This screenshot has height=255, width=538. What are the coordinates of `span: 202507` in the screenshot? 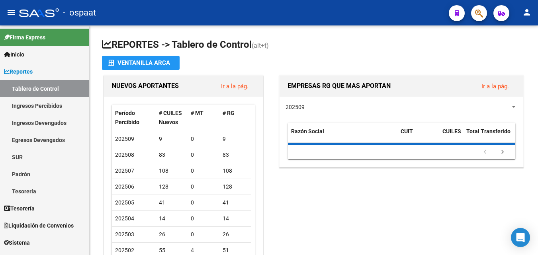 It's located at (125, 171).